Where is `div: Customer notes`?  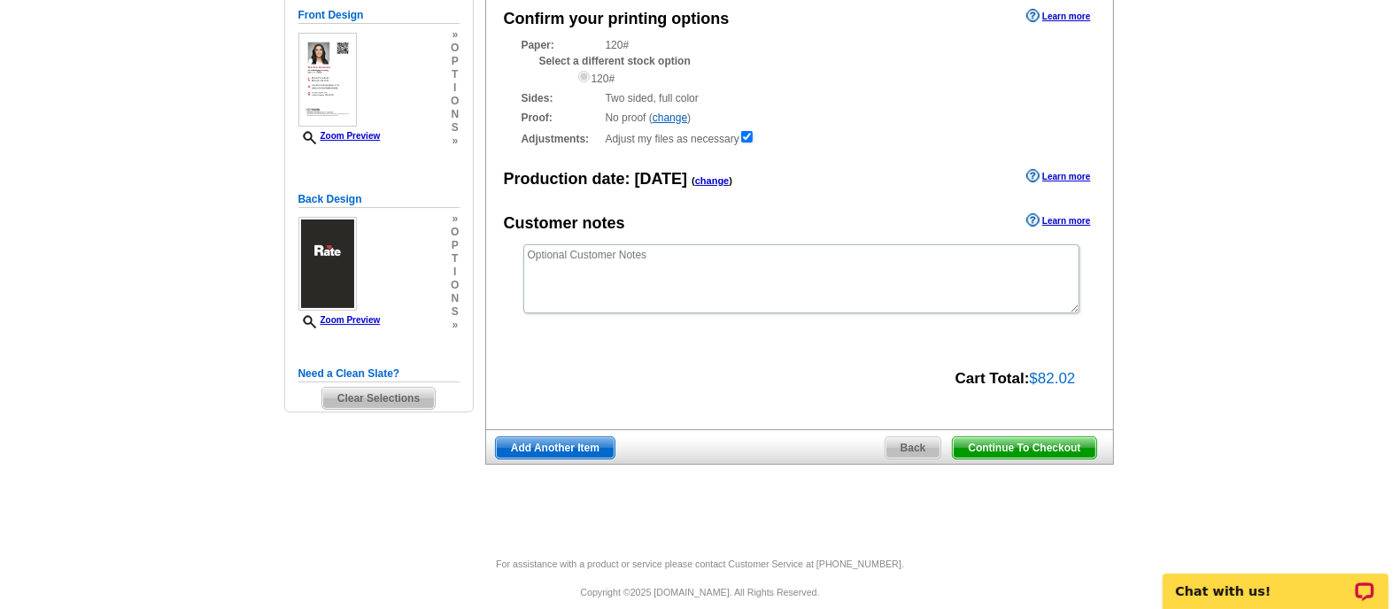 div: Customer notes is located at coordinates (564, 223).